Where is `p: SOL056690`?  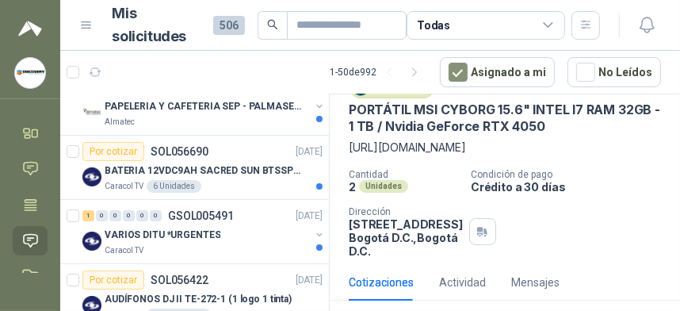 p: SOL056690 is located at coordinates (179, 151).